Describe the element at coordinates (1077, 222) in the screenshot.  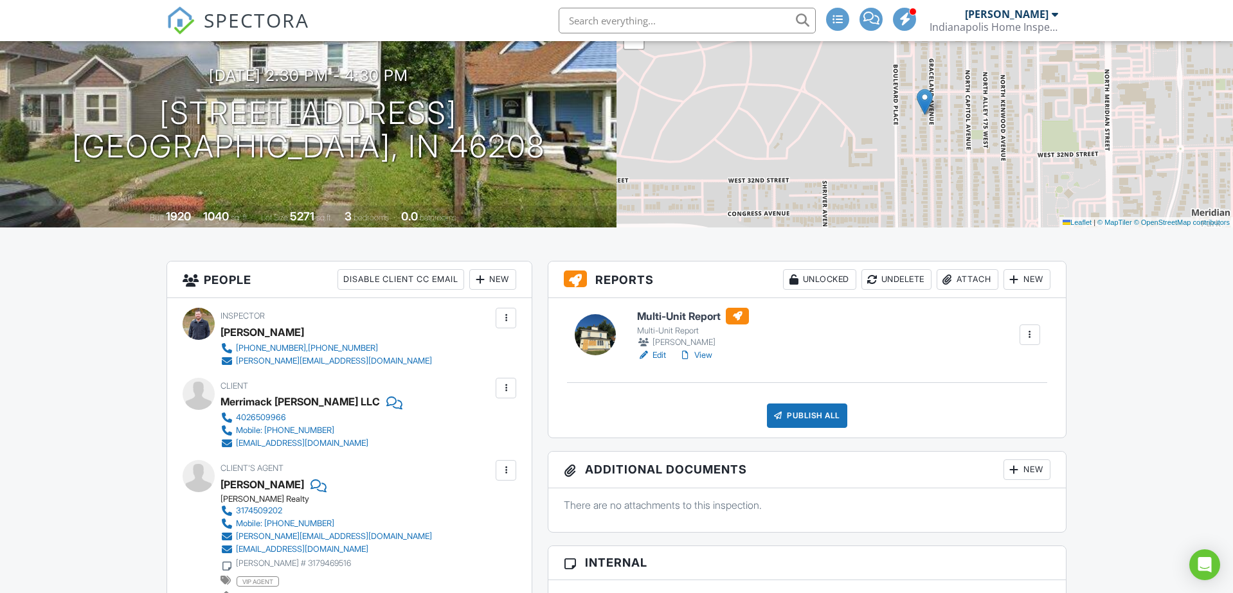
I see `a: Leaflet` at that location.